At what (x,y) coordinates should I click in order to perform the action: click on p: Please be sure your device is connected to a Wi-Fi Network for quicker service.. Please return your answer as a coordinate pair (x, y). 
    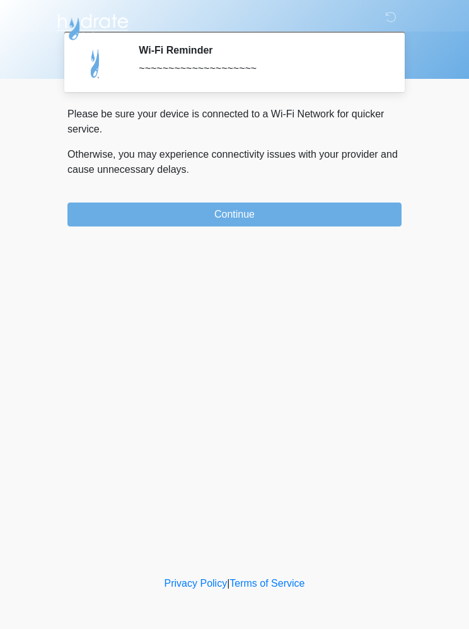
    Looking at the image, I should click on (235, 122).